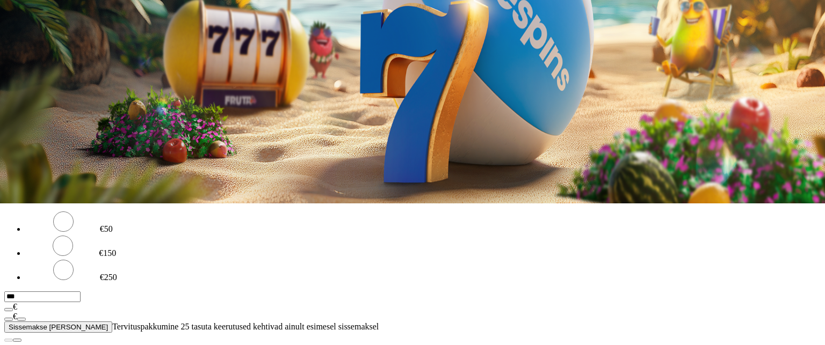 This screenshot has width=825, height=345. Describe the element at coordinates (9, 320) in the screenshot. I see `button: minus icon` at that location.